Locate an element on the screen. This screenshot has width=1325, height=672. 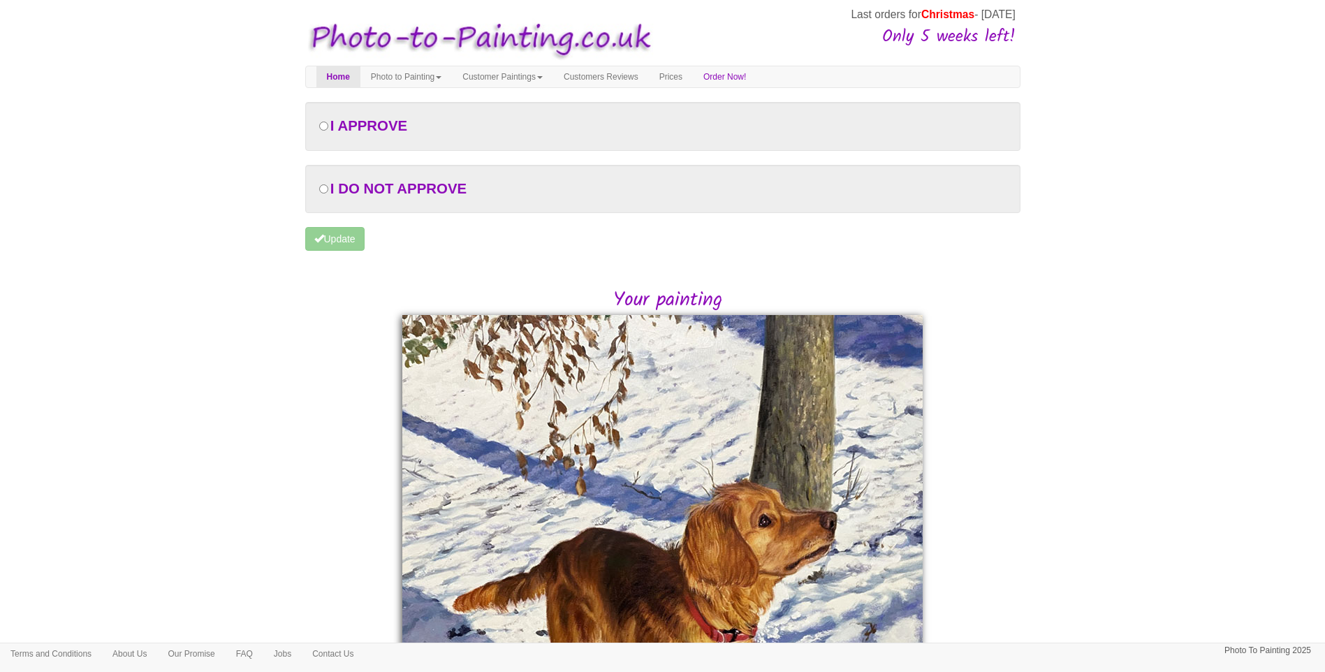
a: Home is located at coordinates (338, 77).